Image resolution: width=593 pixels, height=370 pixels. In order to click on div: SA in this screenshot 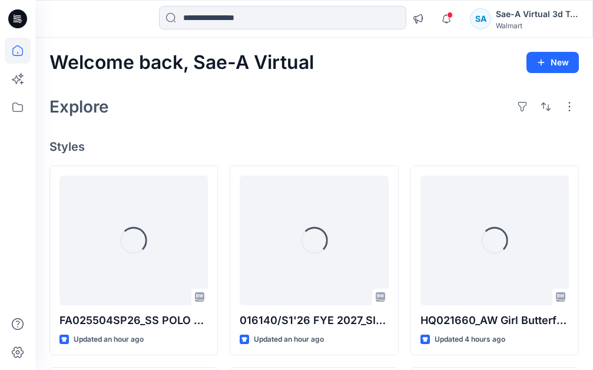, I will do `click(480, 19)`.